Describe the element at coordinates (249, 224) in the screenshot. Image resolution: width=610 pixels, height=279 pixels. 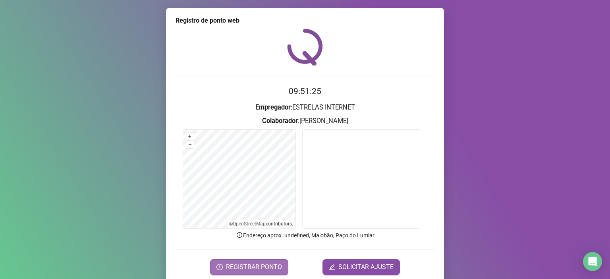
I see `a: OpenStreetMap` at that location.